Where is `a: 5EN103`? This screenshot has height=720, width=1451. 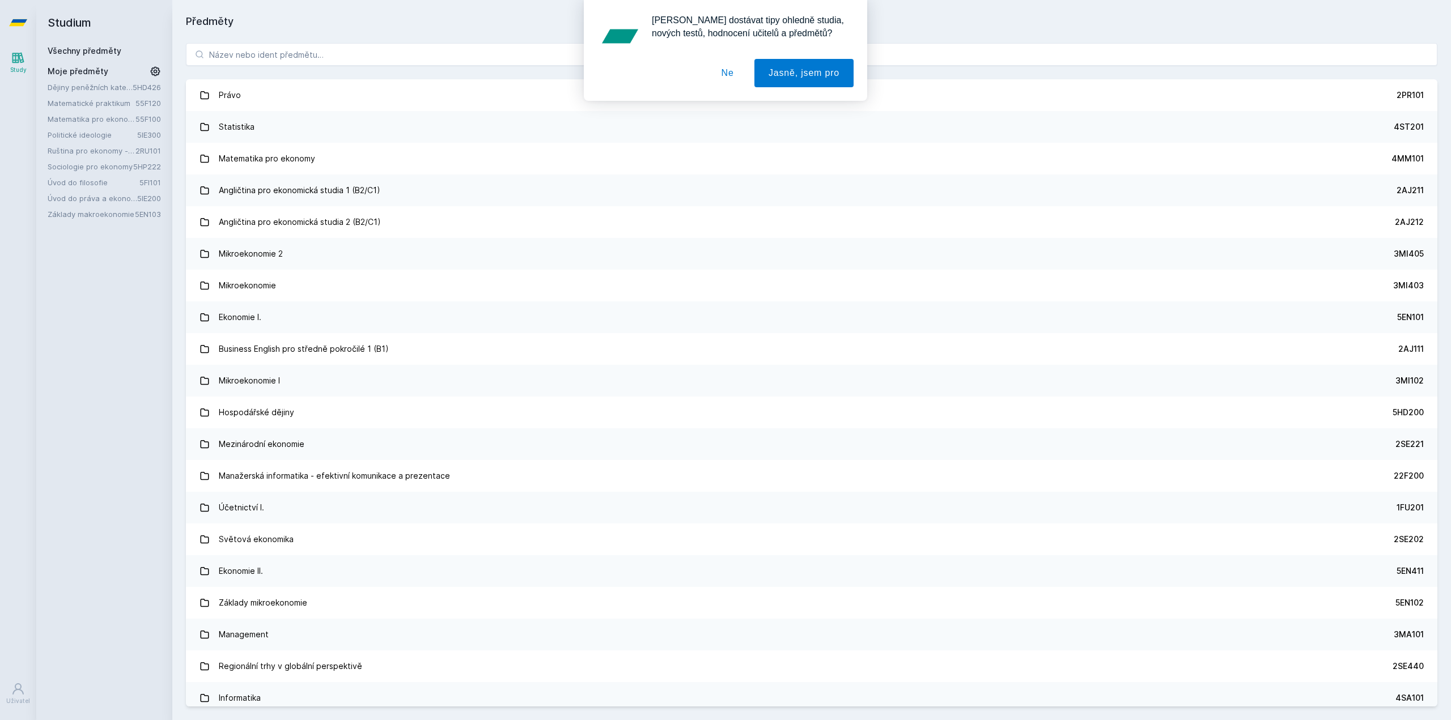 a: 5EN103 is located at coordinates (148, 214).